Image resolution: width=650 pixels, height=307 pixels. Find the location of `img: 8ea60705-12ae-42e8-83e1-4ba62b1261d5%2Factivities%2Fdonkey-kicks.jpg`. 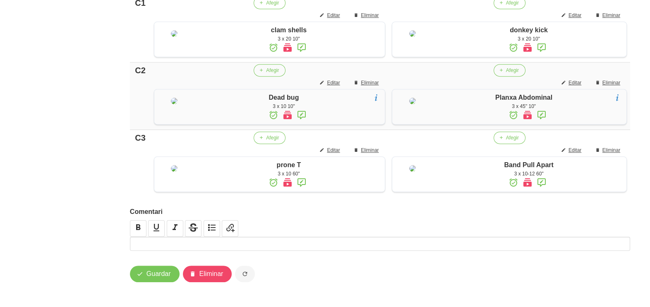

img: 8ea60705-12ae-42e8-83e1-4ba62b1261d5%2Factivities%2Fdonkey-kicks.jpg is located at coordinates (413, 34).